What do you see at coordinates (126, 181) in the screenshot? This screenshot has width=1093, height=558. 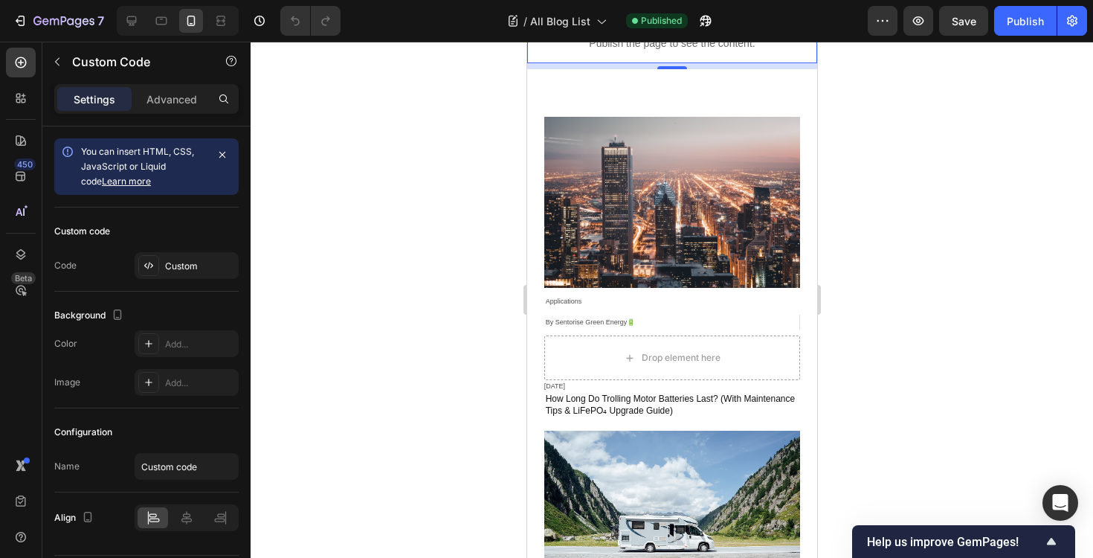 I see `a: Learn more` at bounding box center [126, 181].